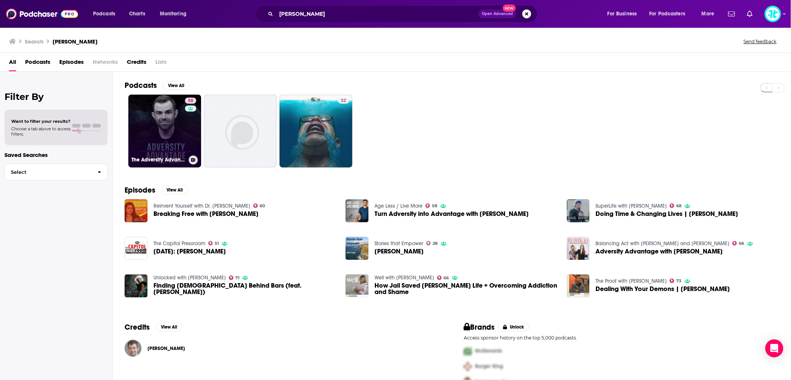 This screenshot has height=380, width=791. Describe the element at coordinates (357, 286) in the screenshot. I see `img: How Jail Saved Doug Bopst's Life + Overcoming Addiction and Shame` at that location.